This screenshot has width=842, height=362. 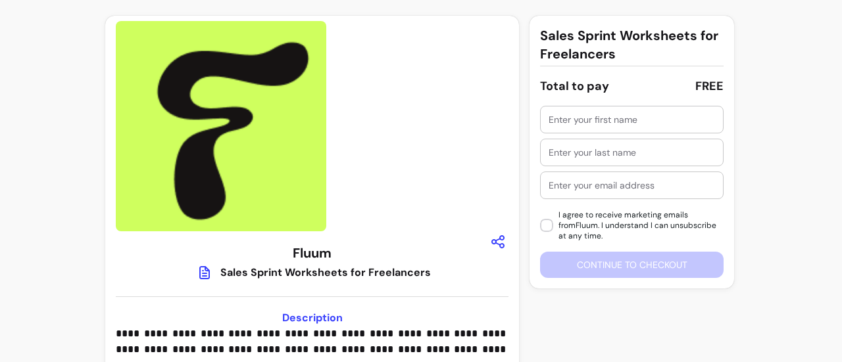 I want to click on div: Total to pay, so click(x=574, y=86).